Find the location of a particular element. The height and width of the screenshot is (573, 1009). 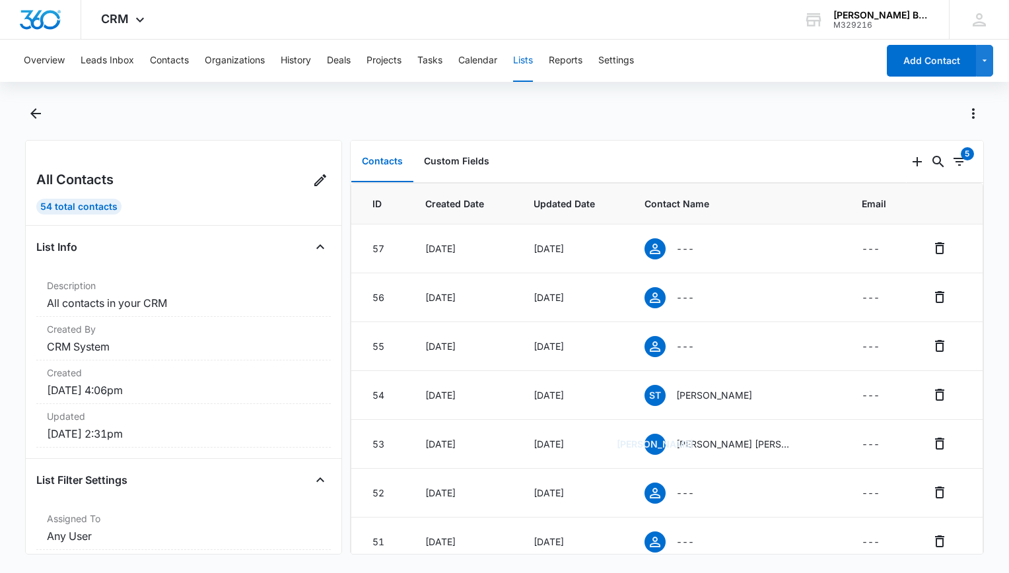

dt: Description is located at coordinates (184, 285).